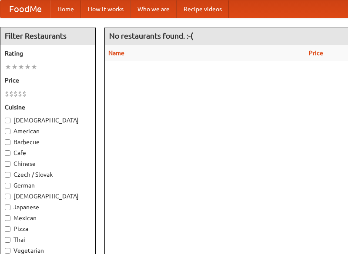 Image resolution: width=348 pixels, height=254 pixels. What do you see at coordinates (48, 240) in the screenshot?
I see `label: Thai` at bounding box center [48, 240].